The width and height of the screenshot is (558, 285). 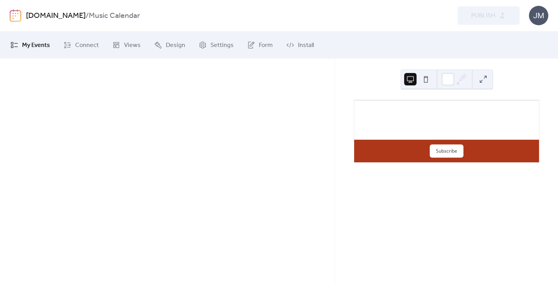 I want to click on span: My Events, so click(x=36, y=45).